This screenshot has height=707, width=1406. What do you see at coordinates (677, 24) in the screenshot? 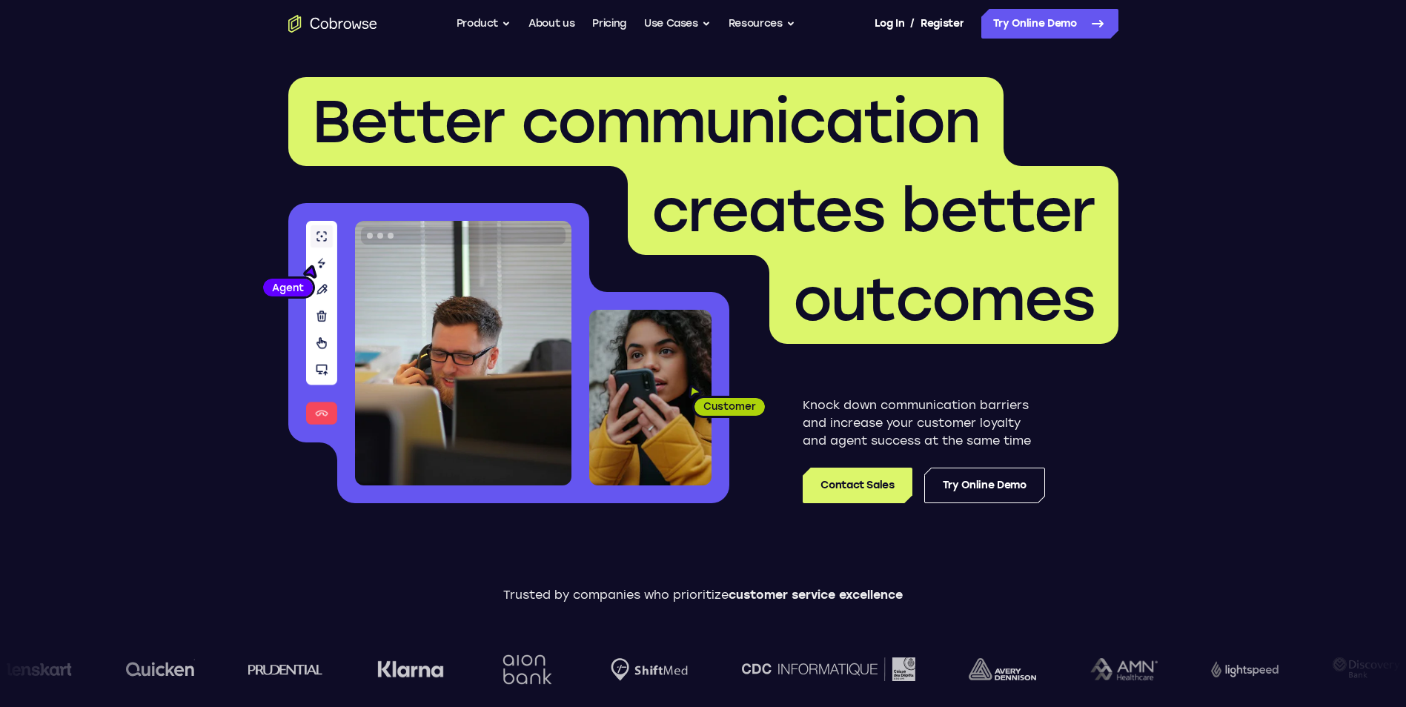
I see `button: Use Cases` at bounding box center [677, 24].